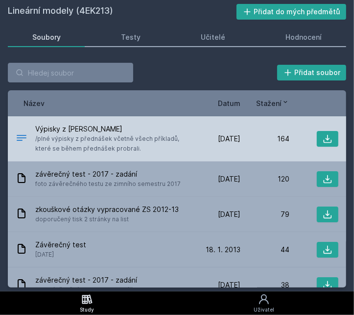 The width and height of the screenshot is (354, 315). I want to click on input: Hledej soubor, so click(71, 73).